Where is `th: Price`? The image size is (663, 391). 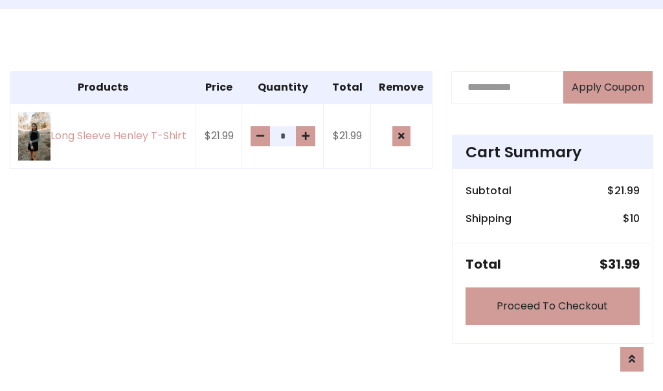
th: Price is located at coordinates (219, 87).